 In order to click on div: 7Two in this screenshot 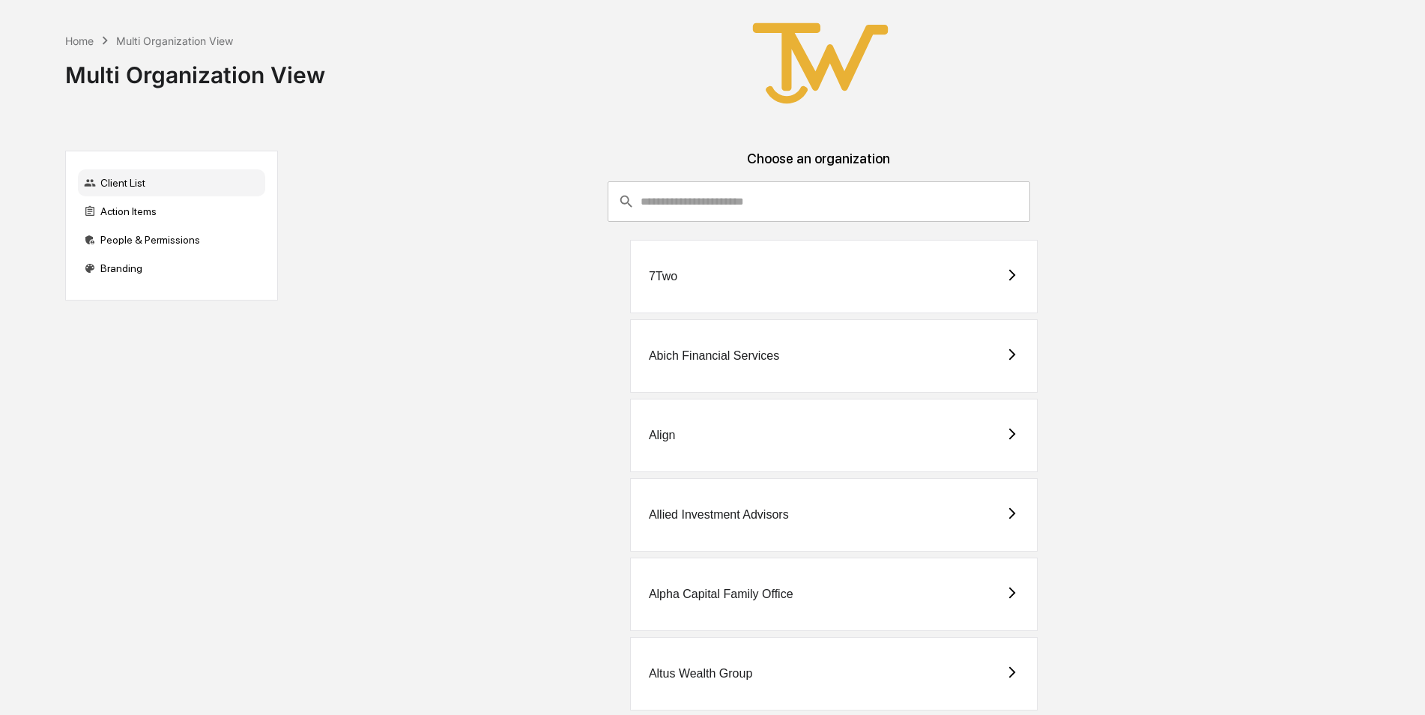, I will do `click(663, 276)`.